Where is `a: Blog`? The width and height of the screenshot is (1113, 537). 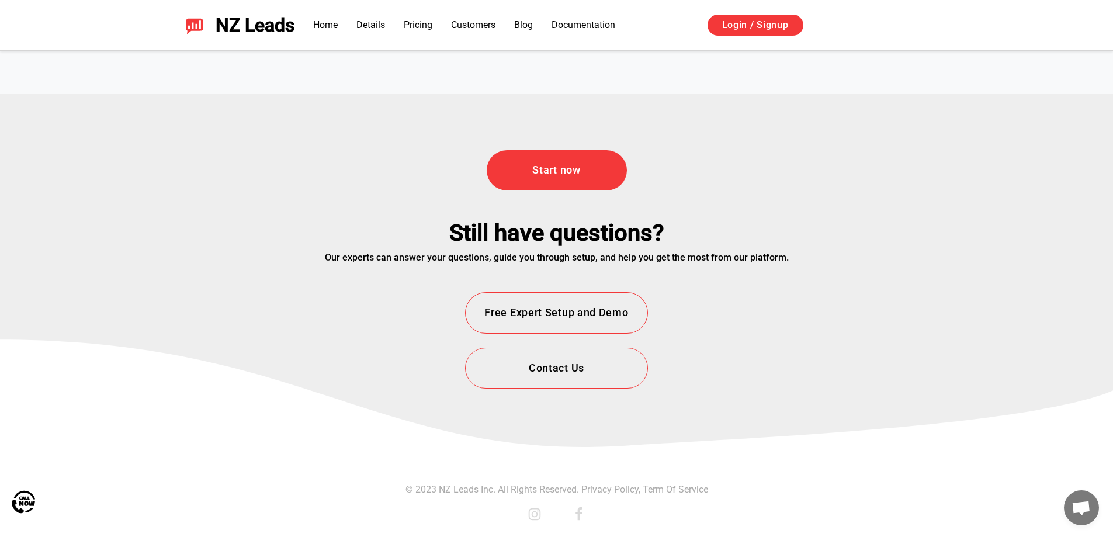
a: Blog is located at coordinates (524, 25).